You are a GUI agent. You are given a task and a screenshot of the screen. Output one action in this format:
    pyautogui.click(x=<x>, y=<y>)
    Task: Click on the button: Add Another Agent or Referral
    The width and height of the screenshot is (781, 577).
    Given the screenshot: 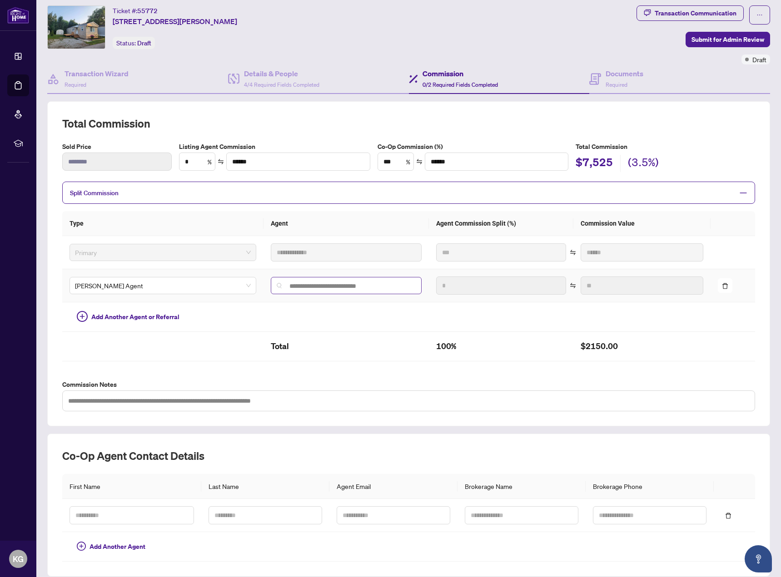 What is the action you would take?
    pyautogui.click(x=128, y=317)
    